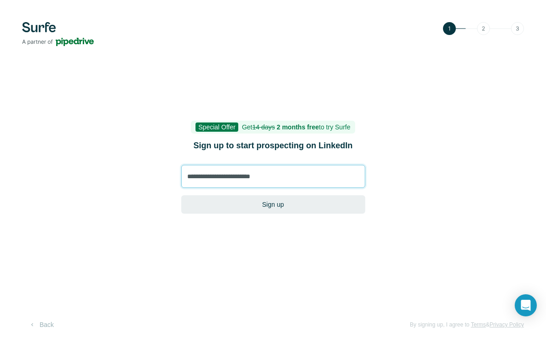 The width and height of the screenshot is (546, 344). What do you see at coordinates (273, 204) in the screenshot?
I see `button: Sign up` at bounding box center [273, 204].